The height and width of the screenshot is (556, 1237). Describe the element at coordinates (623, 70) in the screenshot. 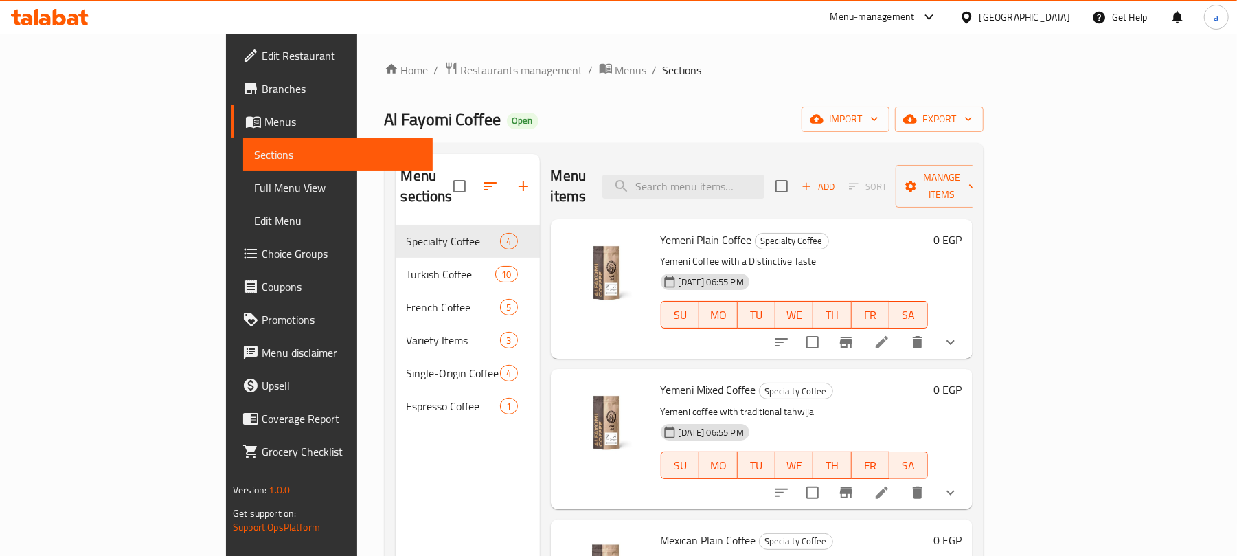

I see `a: Menus` at that location.